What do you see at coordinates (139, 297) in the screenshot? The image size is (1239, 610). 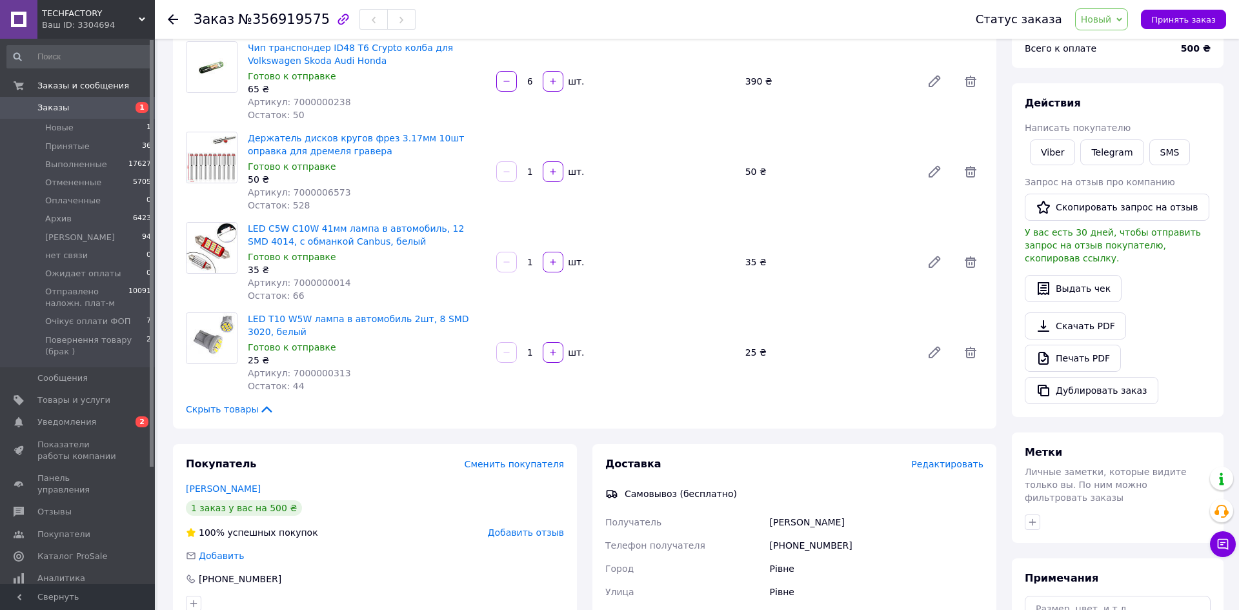 I see `span: 10091` at bounding box center [139, 297].